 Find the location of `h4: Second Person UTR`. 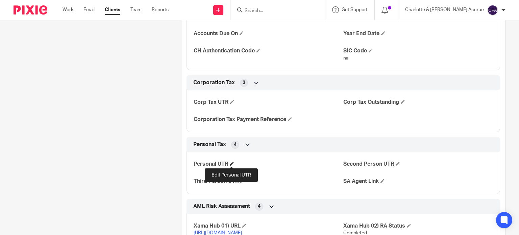

h4: Second Person UTR is located at coordinates (418, 164).